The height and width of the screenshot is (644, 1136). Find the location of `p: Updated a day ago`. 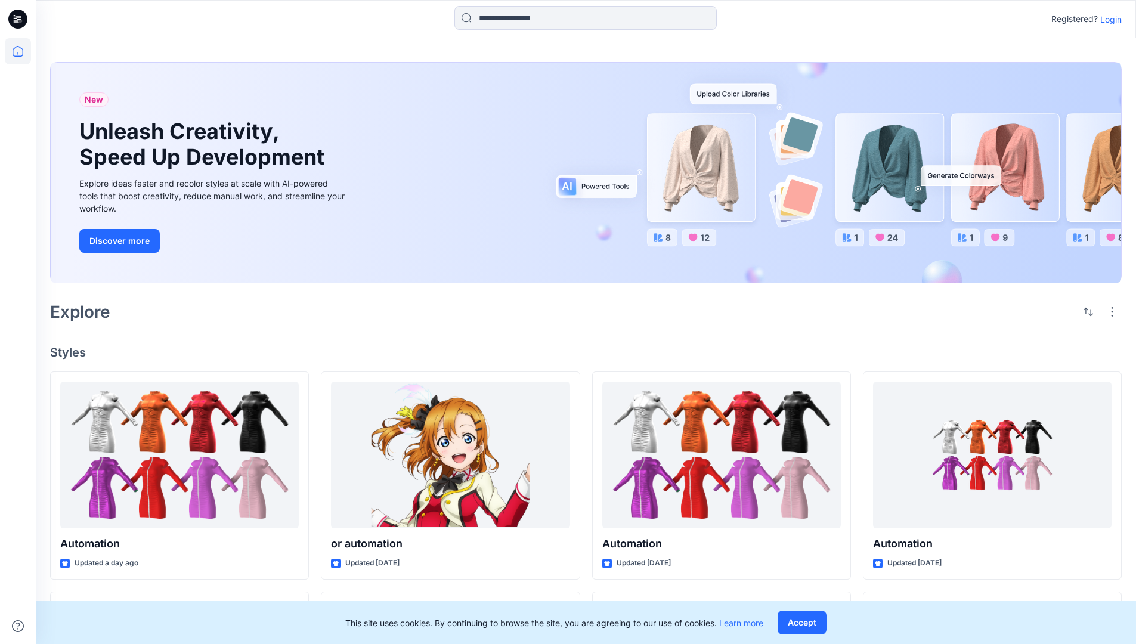

p: Updated a day ago is located at coordinates (106, 563).